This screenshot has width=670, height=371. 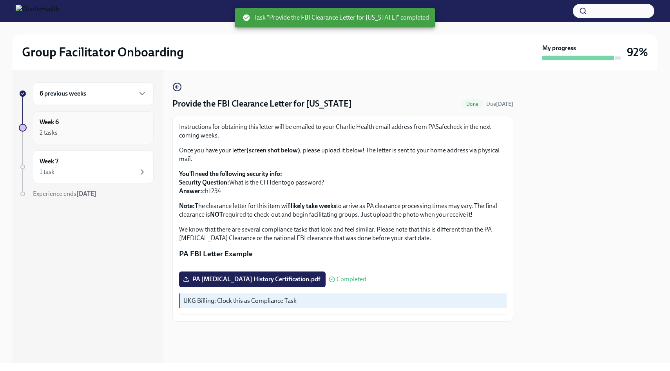 What do you see at coordinates (63, 94) in the screenshot?
I see `h6: 6 previous weeks` at bounding box center [63, 94].